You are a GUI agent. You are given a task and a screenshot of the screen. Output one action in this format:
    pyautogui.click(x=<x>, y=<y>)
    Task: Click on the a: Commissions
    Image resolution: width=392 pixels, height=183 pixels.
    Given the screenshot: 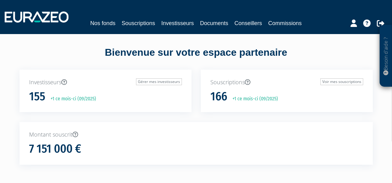 What is the action you would take?
    pyautogui.click(x=285, y=23)
    